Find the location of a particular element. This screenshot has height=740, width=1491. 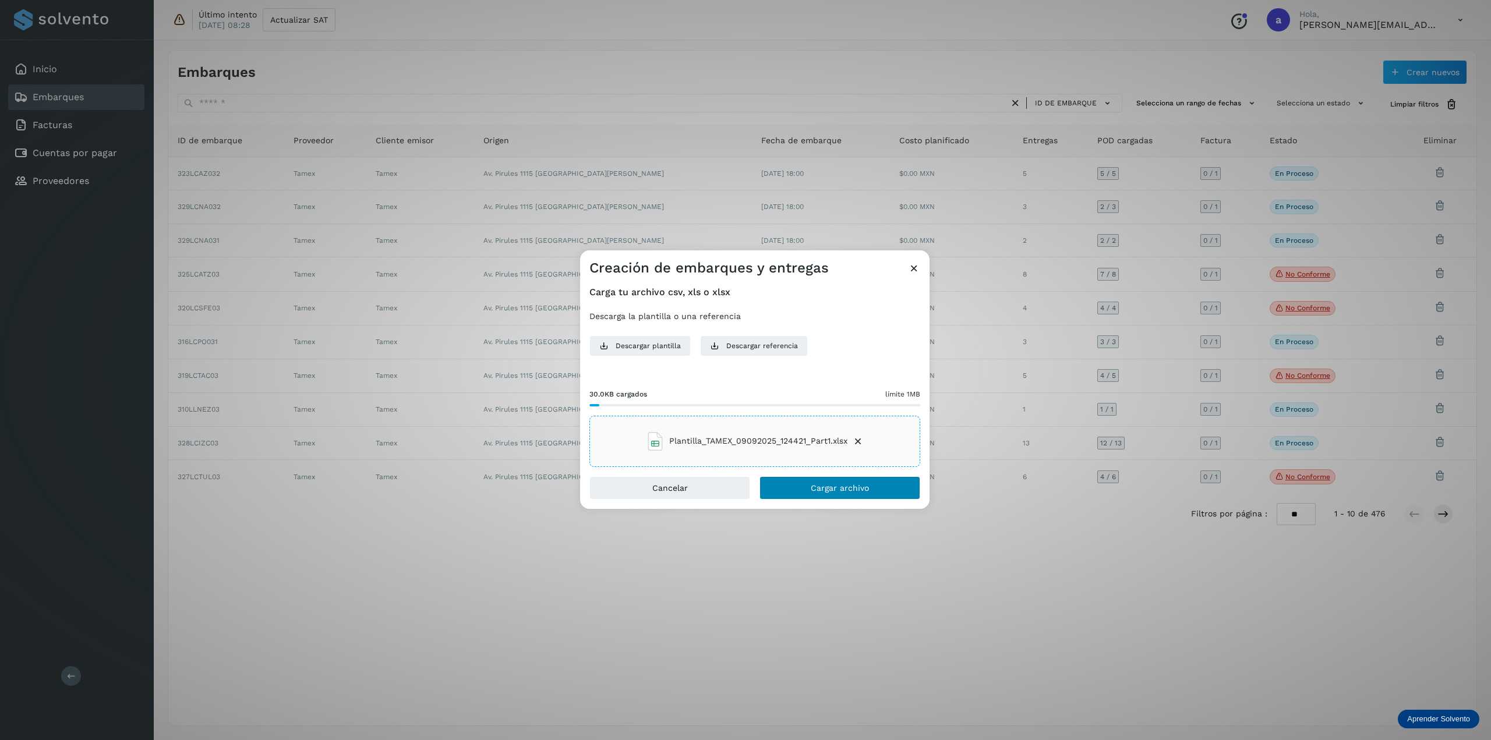

button: Descargar referencia is located at coordinates (754, 346).